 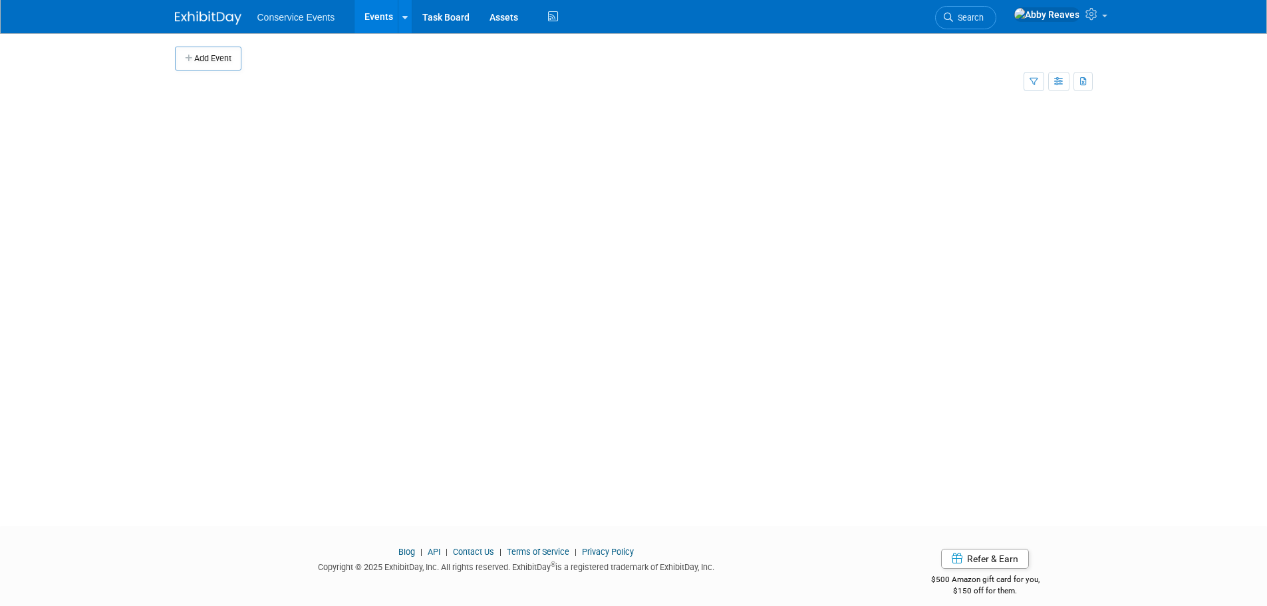 What do you see at coordinates (1047, 15) in the screenshot?
I see `img: Abby Reaves` at bounding box center [1047, 15].